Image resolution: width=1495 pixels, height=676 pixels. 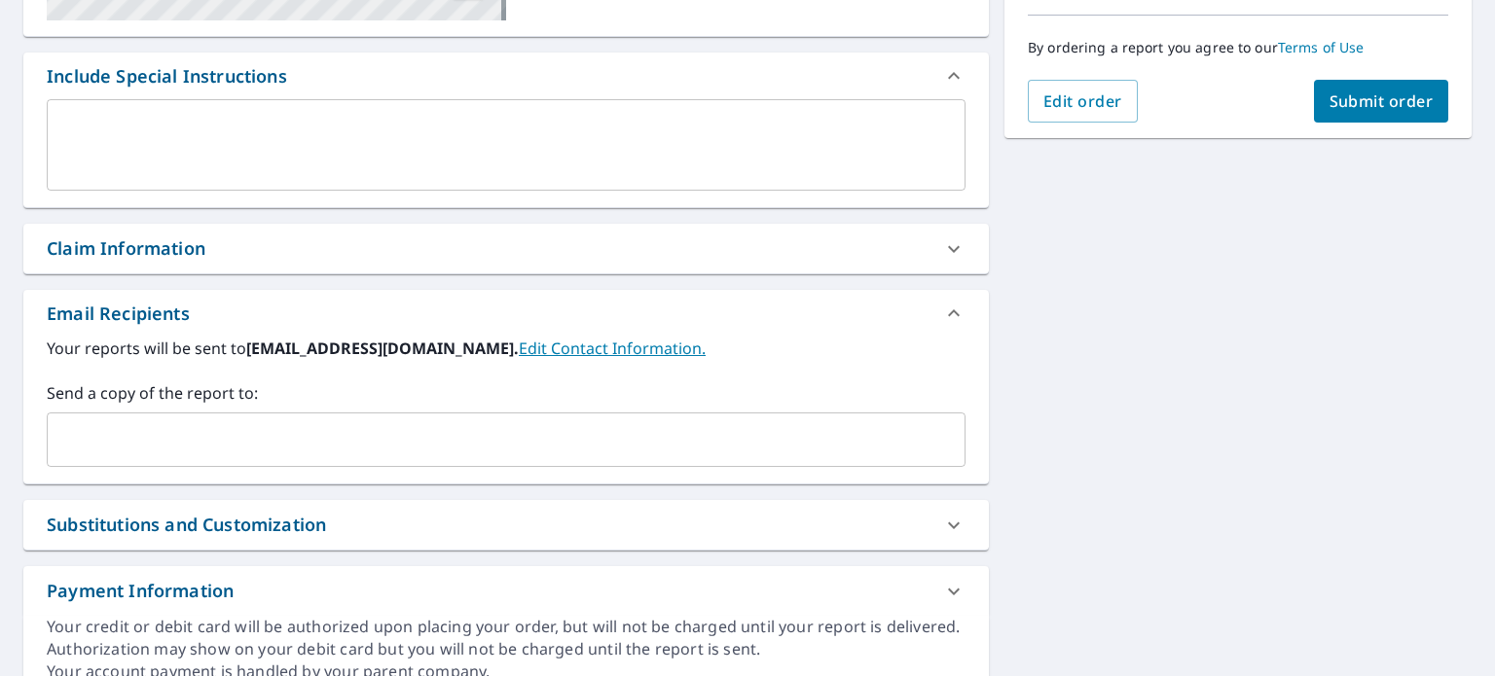 What do you see at coordinates (612, 348) in the screenshot?
I see `a: EditContactInfo` at bounding box center [612, 348].